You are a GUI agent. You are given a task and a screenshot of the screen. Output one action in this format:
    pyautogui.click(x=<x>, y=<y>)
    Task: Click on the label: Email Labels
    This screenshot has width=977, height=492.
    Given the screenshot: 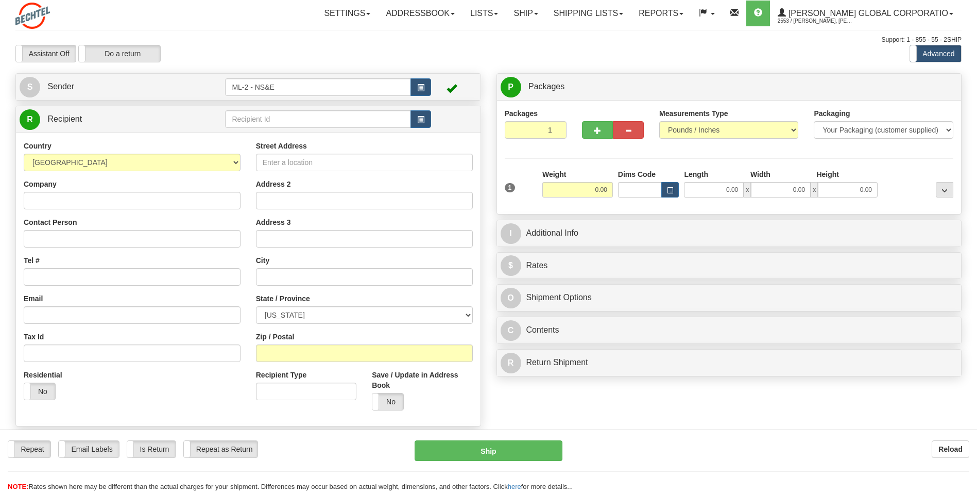 What is the action you would take?
    pyautogui.click(x=89, y=449)
    